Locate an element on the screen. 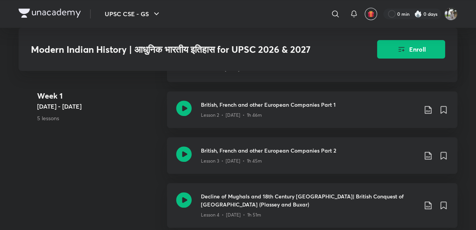 Image resolution: width=476 pixels, height=230 pixels. img: streak is located at coordinates (418, 14).